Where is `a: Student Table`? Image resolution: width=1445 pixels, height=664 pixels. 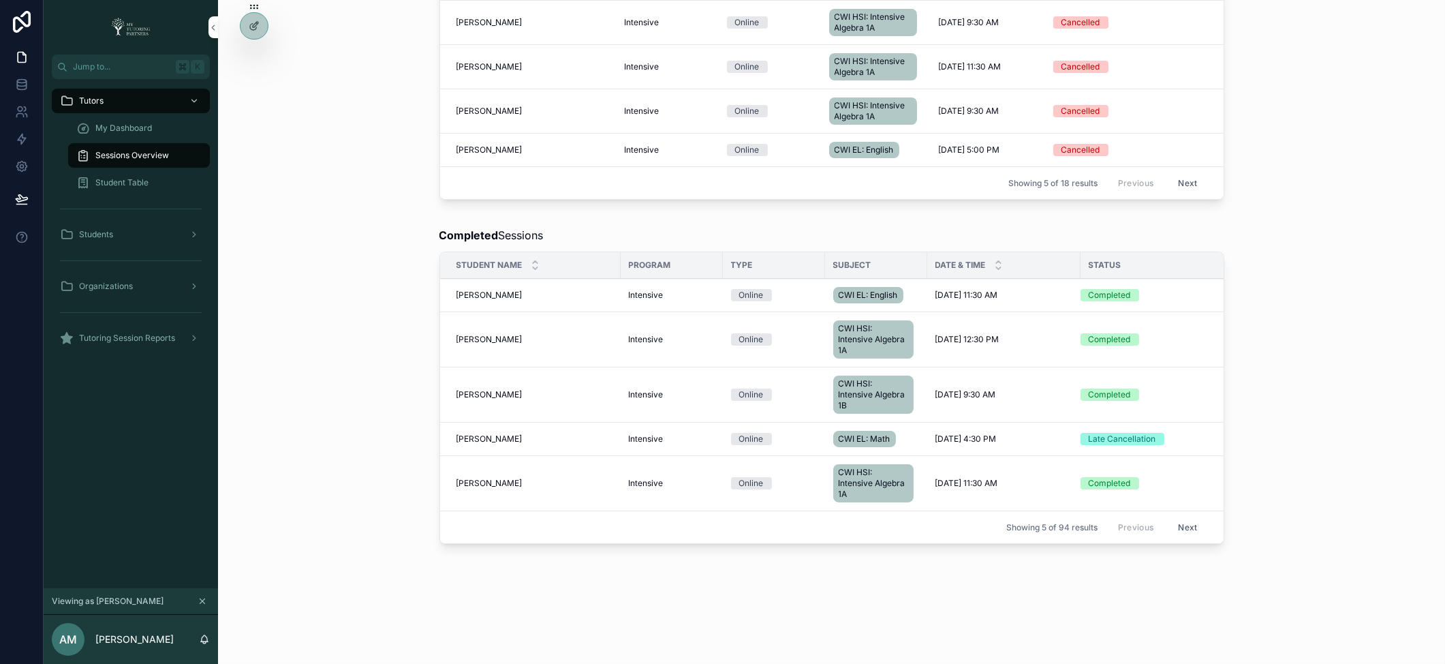
a: Student Table is located at coordinates (139, 183).